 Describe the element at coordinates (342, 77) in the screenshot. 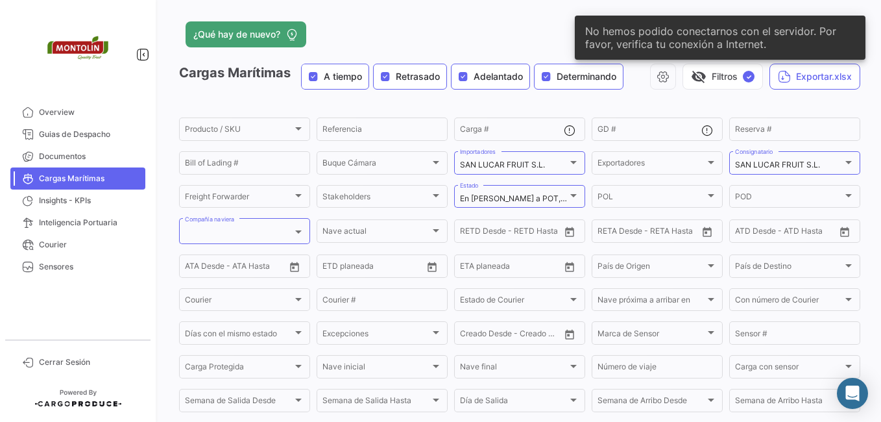

I see `span: A tiempo` at that location.